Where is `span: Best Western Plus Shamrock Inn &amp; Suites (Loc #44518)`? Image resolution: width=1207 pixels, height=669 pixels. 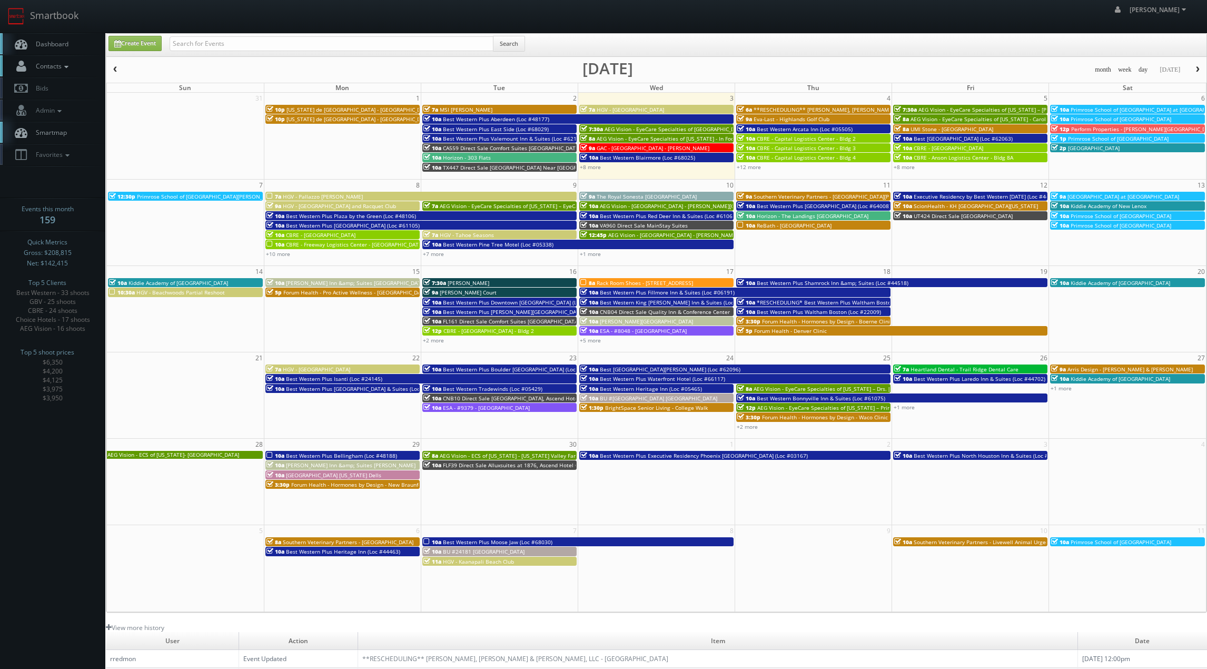 span: Best Western Plus Shamrock Inn &amp; Suites (Loc #44518) is located at coordinates (833, 283).